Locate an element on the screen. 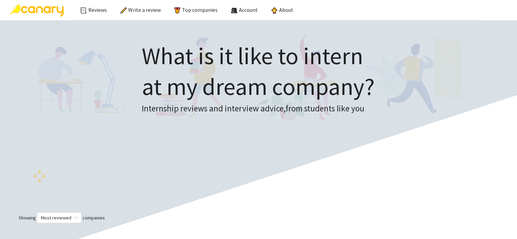 This screenshot has height=239, width=517. span: Account is located at coordinates (248, 10).